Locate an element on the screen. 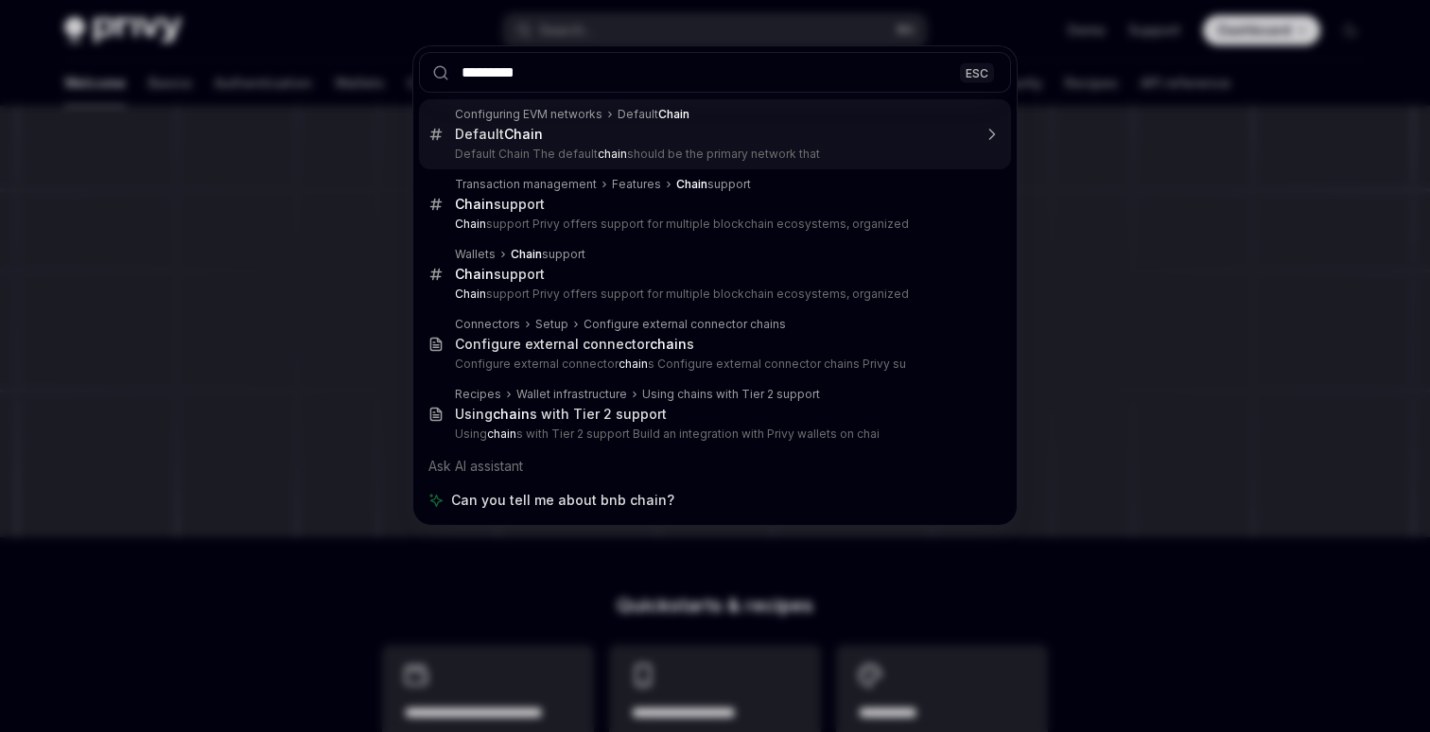 This screenshot has width=1430, height=732. div: Features is located at coordinates (637, 184).